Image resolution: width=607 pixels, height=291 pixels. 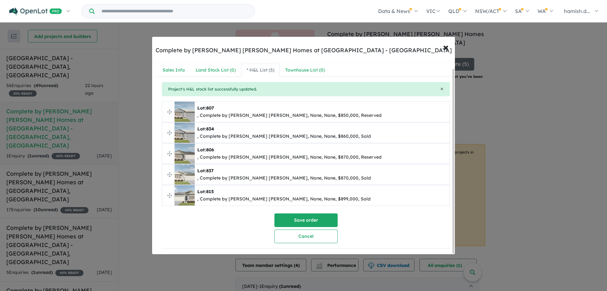 What do you see at coordinates (210, 150) in the screenshot?
I see `span: 806` at bounding box center [210, 150].